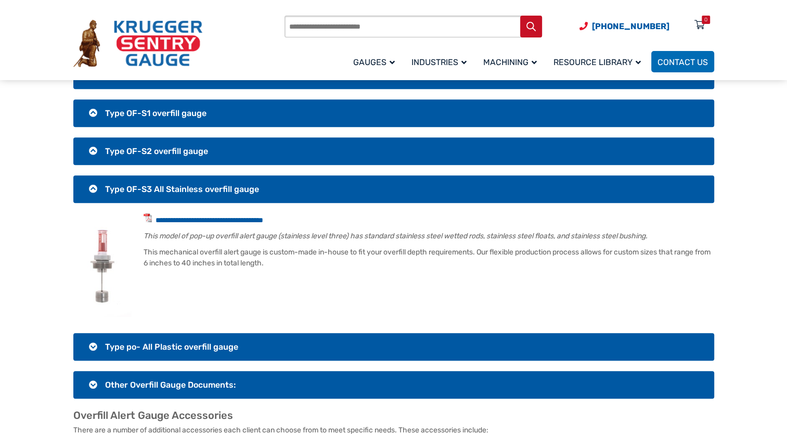  I want to click on span: Other Overfill Gauge Documents:, so click(170, 384).